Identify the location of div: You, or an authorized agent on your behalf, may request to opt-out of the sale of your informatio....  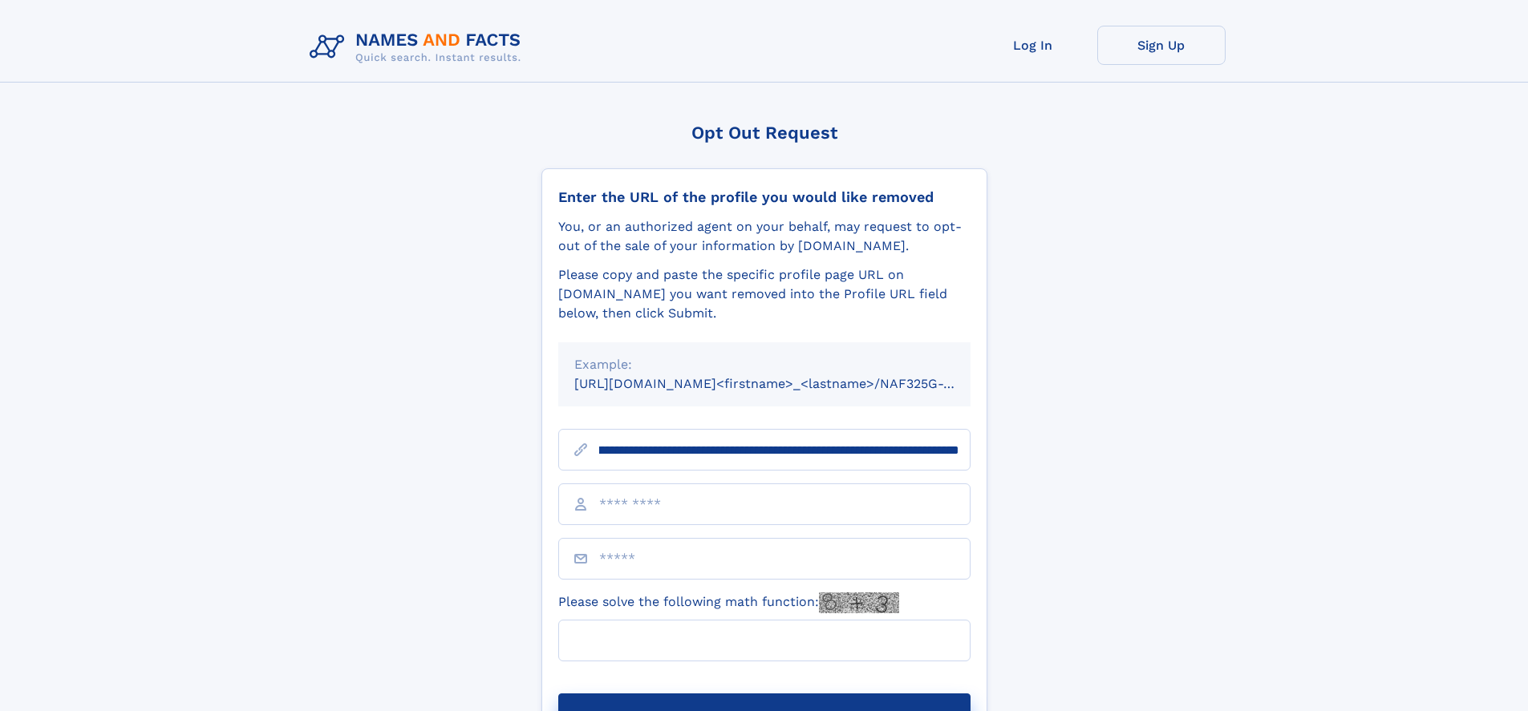
(764, 237).